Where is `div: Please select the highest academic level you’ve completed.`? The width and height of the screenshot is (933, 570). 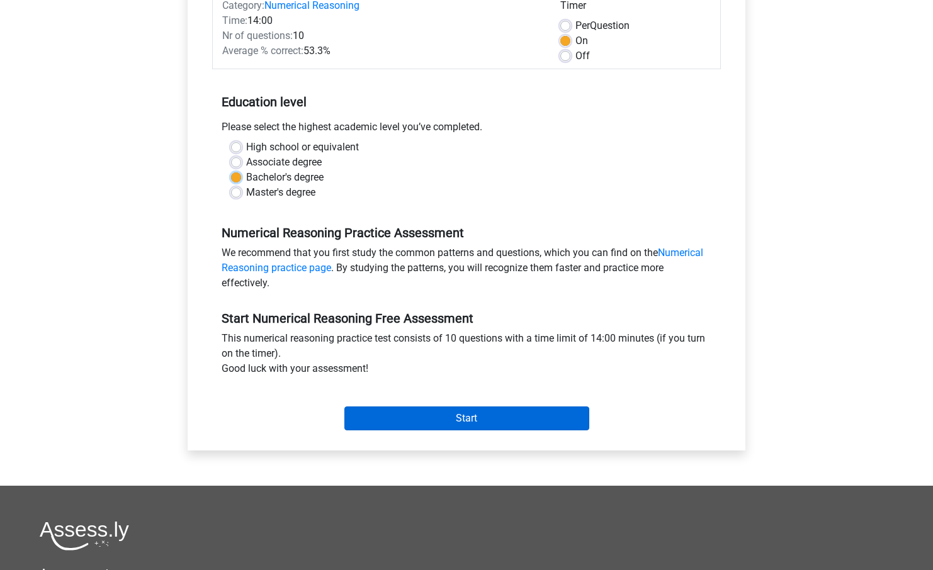
div: Please select the highest academic level you’ve completed. is located at coordinates (466, 130).